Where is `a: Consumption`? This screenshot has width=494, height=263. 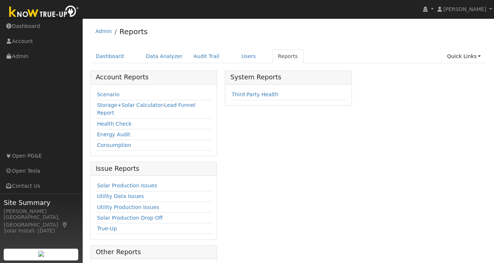 a: Consumption is located at coordinates (114, 145).